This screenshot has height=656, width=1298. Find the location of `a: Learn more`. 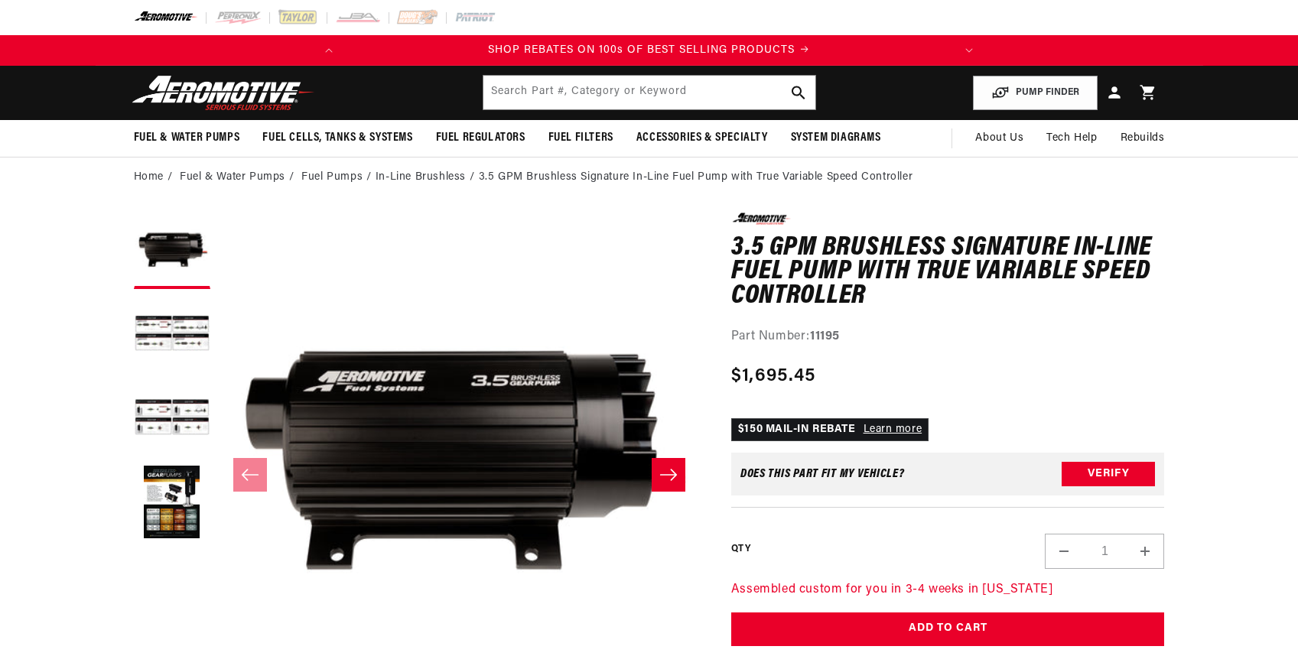

a: Learn more is located at coordinates (892, 429).